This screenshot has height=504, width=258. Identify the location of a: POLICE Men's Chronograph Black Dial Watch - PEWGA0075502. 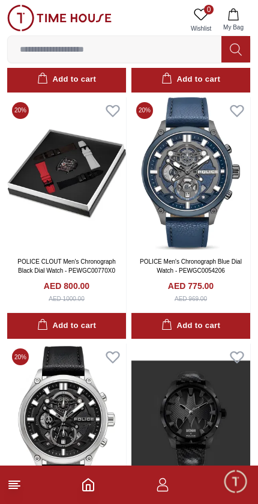
(191, 420).